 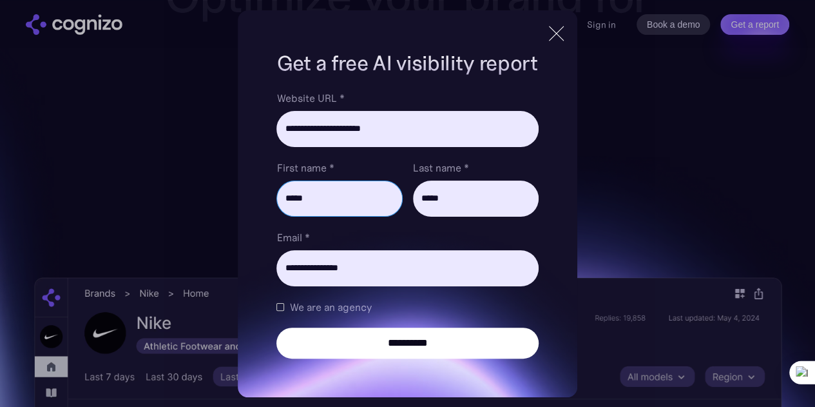 What do you see at coordinates (407, 224) in the screenshot?
I see `form: Brand Report Form` at bounding box center [407, 224].